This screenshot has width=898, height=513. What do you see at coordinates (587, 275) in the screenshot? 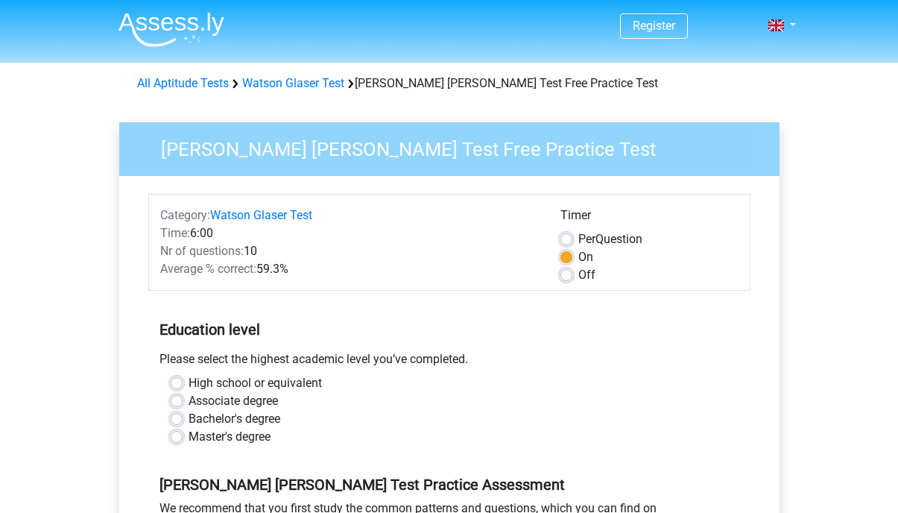
I see `label: Off` at bounding box center [587, 275].